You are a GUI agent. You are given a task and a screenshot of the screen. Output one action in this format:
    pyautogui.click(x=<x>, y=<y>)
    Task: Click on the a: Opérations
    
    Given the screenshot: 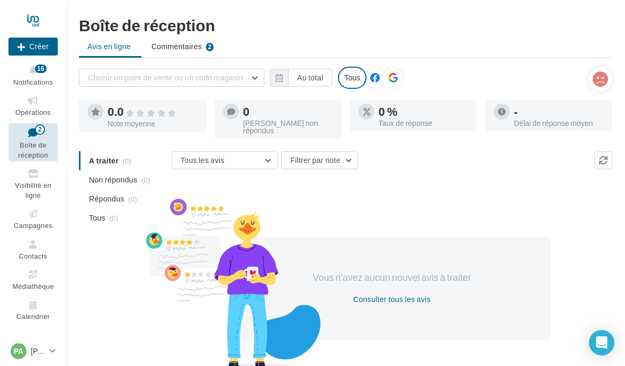 What is the action you would take?
    pyautogui.click(x=33, y=105)
    